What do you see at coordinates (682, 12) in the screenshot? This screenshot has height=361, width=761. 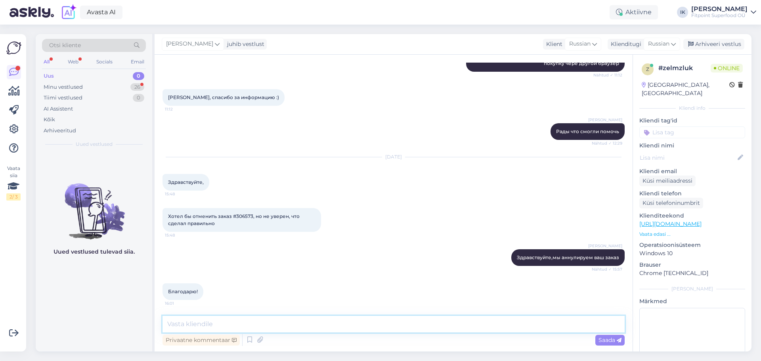 I see `div: IK` at bounding box center [682, 12].